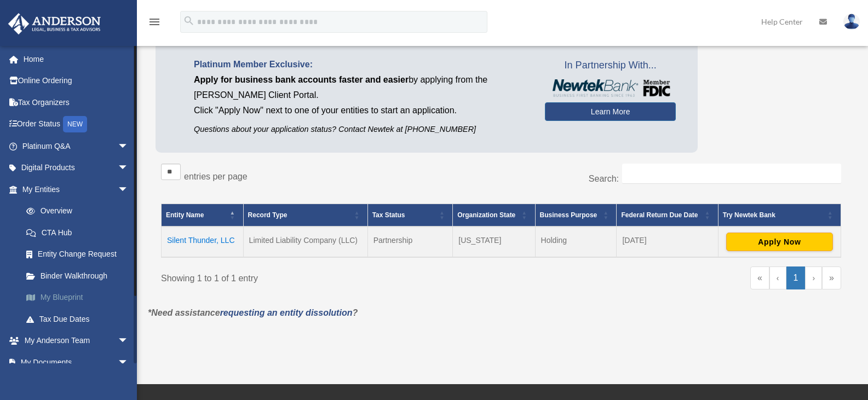 The height and width of the screenshot is (400, 868). I want to click on th: Entity Name: Activate to invert sorting, so click(203, 216).